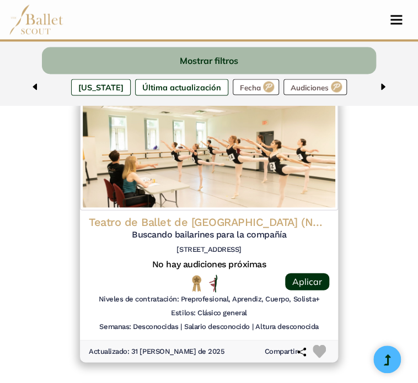 This screenshot has width=418, height=383. What do you see at coordinates (209, 60) in the screenshot?
I see `font: Mostrar filtros` at bounding box center [209, 60].